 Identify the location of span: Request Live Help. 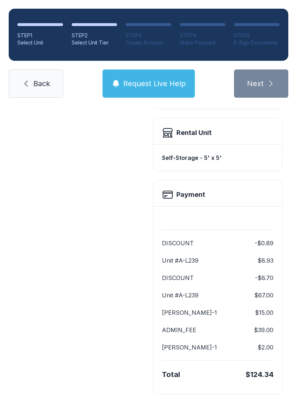
(154, 84).